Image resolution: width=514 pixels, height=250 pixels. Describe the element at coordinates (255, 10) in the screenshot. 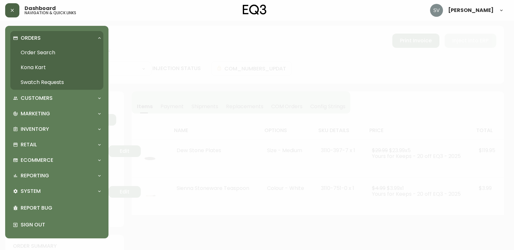

I see `img: logo` at that location.